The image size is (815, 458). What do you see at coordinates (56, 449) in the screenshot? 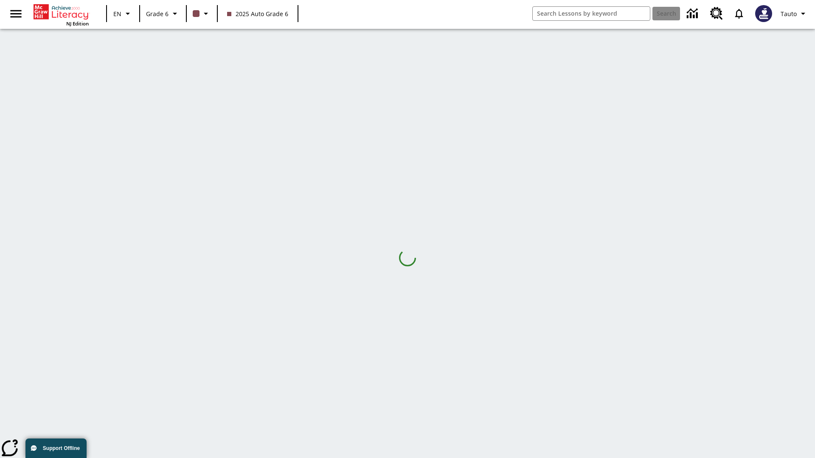
I see `button: Support Offline` at bounding box center [56, 449].